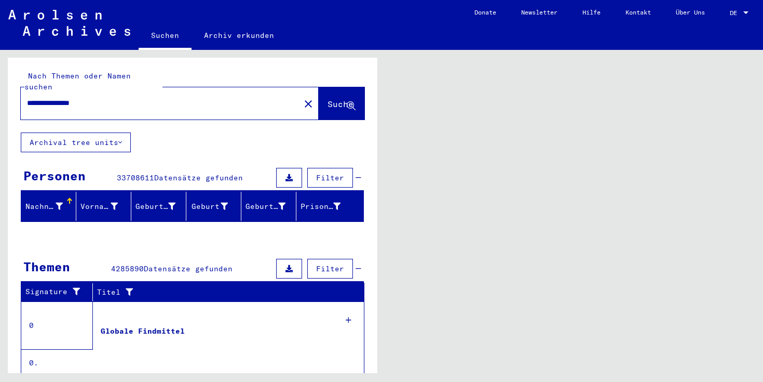 The height and width of the screenshot is (382, 763). Describe the element at coordinates (308, 104) in the screenshot. I see `mat-icon: close` at that location.